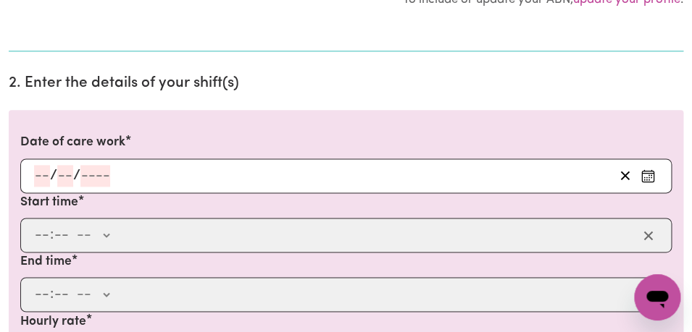 This screenshot has height=332, width=692. I want to click on h2: 2. Enter the details of your shift(s), so click(345, 83).